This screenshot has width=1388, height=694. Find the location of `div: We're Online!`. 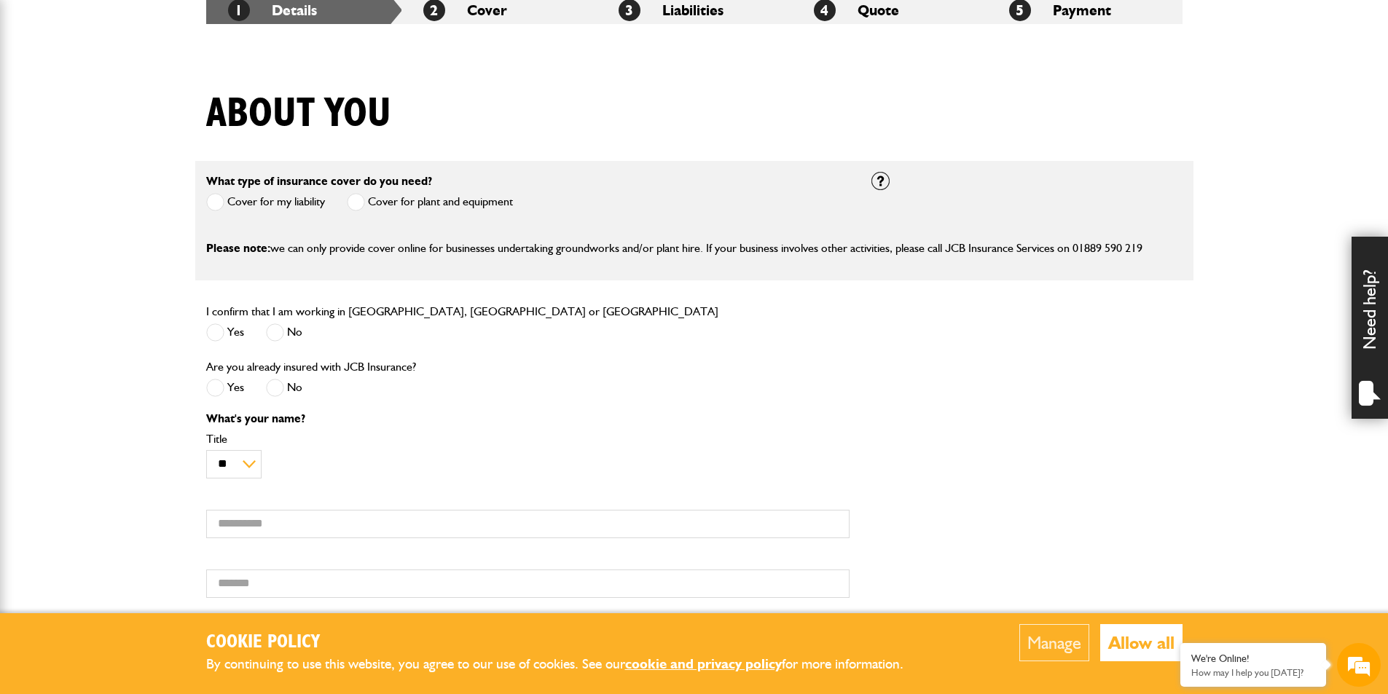

div: We're Online! is located at coordinates (1253, 658).